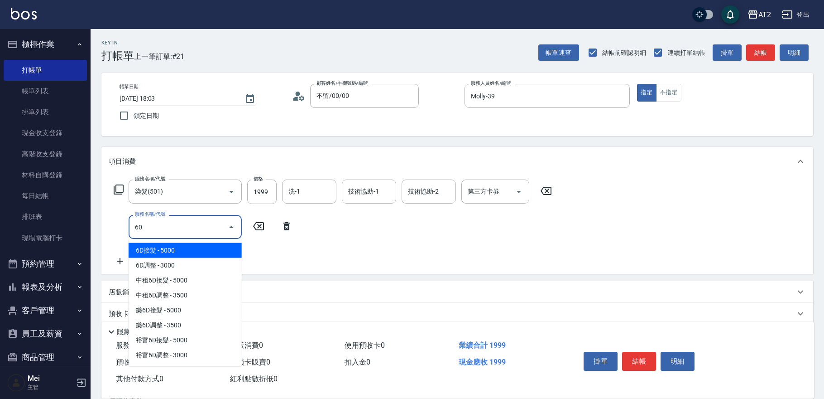 The width and height of the screenshot is (824, 399). What do you see at coordinates (482, 345) in the screenshot?
I see `span: 業績合計 1999` at bounding box center [482, 345].